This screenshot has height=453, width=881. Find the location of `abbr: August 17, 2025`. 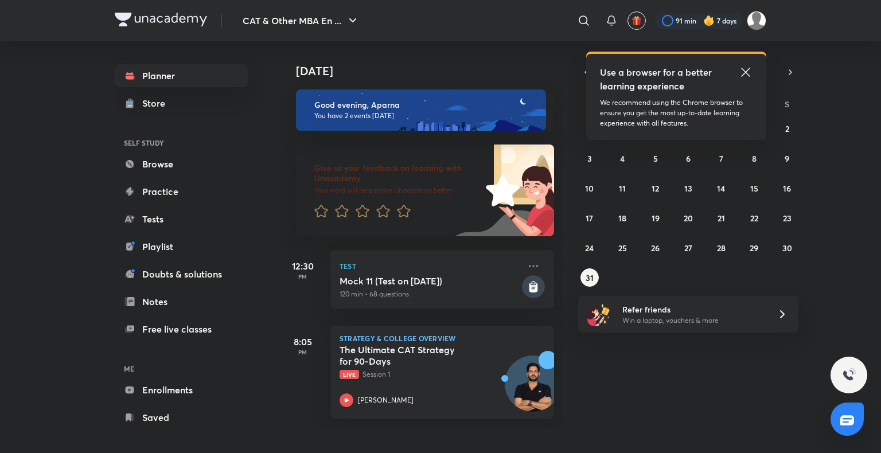

abbr: August 17, 2025 is located at coordinates (589, 218).